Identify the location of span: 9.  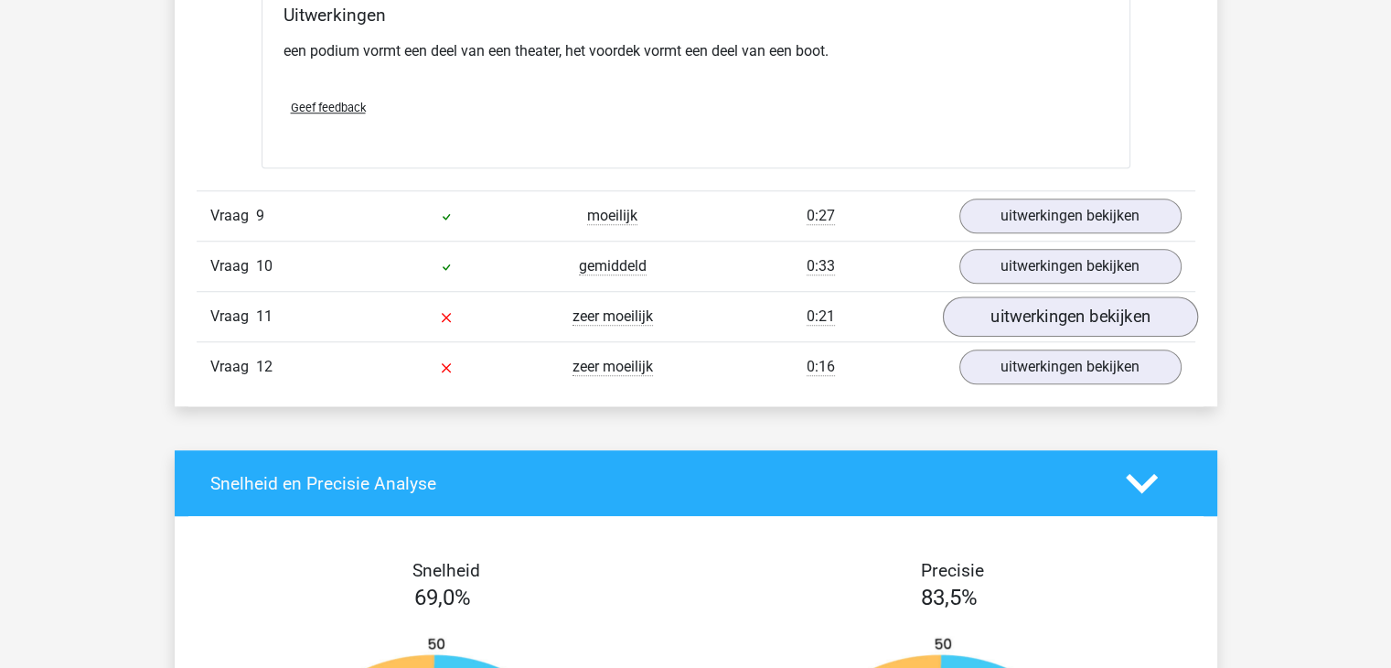
(260, 215).